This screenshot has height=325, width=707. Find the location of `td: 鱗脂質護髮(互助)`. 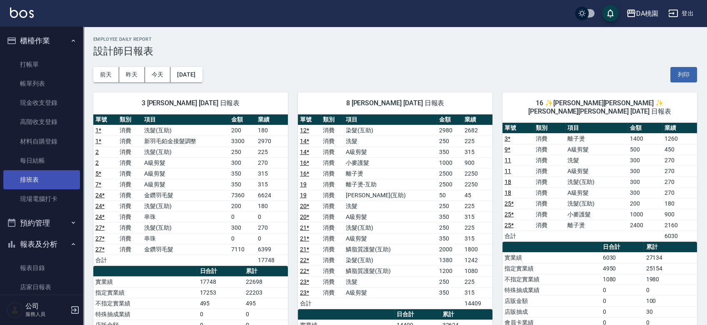

td: 鱗脂質護髮(互助) is located at coordinates (390, 249).